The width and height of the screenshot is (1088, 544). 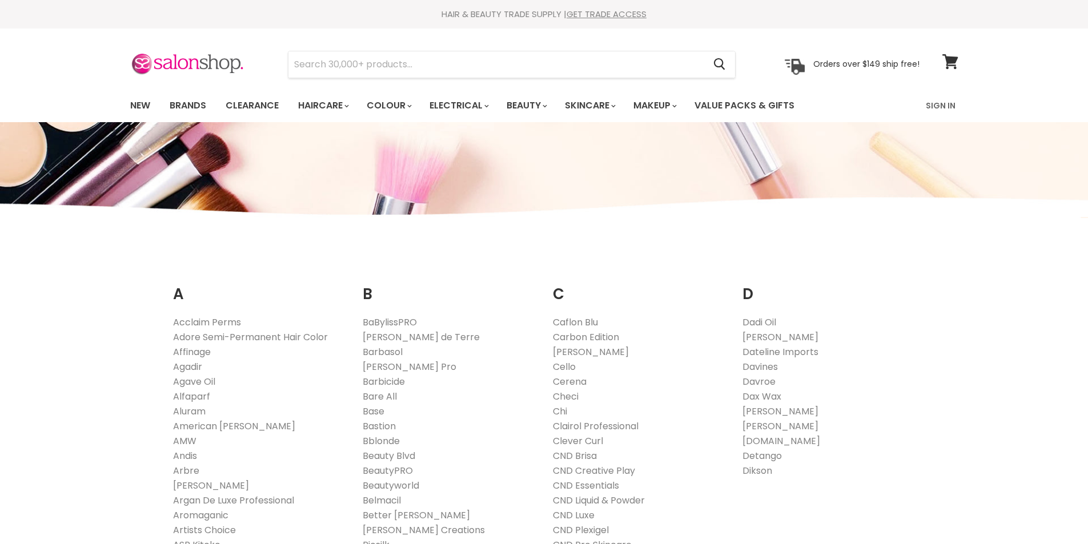 What do you see at coordinates (940, 106) in the screenshot?
I see `a: Sign In` at bounding box center [940, 106].